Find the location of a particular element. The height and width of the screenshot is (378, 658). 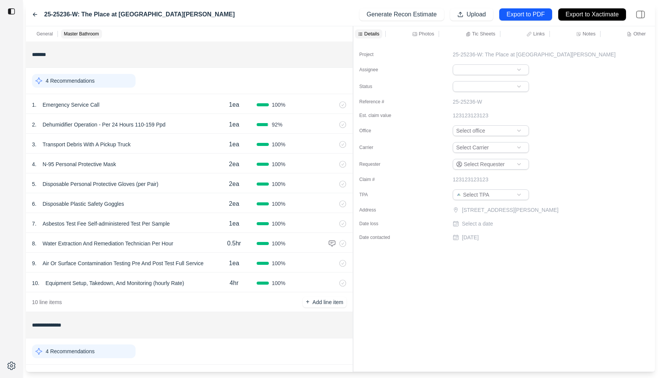

span: 92 % is located at coordinates (277, 125).